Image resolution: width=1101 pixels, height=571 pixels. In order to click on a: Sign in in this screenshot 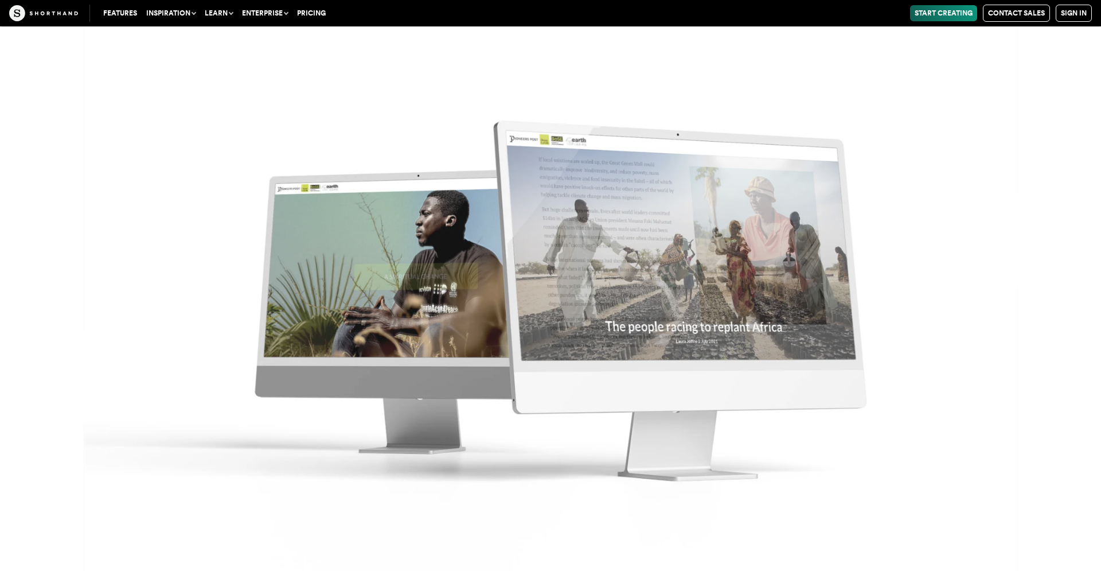, I will do `click(1074, 13)`.